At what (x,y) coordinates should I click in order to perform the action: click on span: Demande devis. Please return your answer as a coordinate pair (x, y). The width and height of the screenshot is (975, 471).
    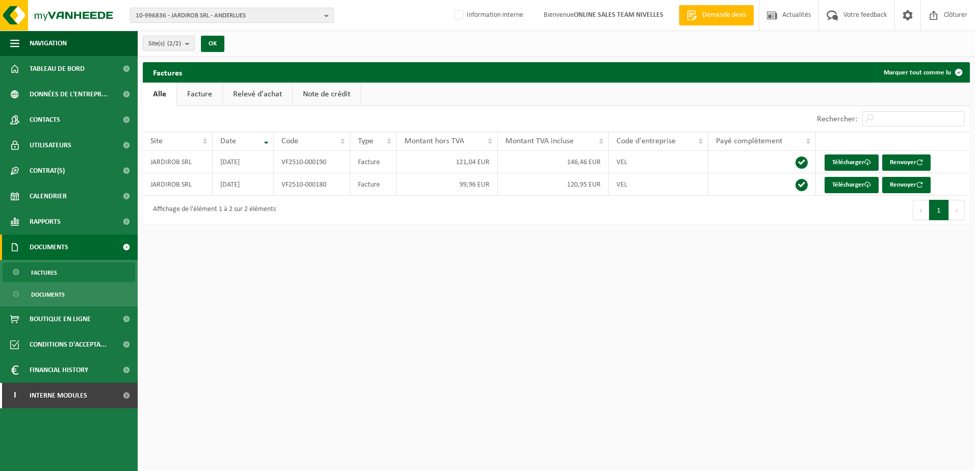
    Looking at the image, I should click on (724, 15).